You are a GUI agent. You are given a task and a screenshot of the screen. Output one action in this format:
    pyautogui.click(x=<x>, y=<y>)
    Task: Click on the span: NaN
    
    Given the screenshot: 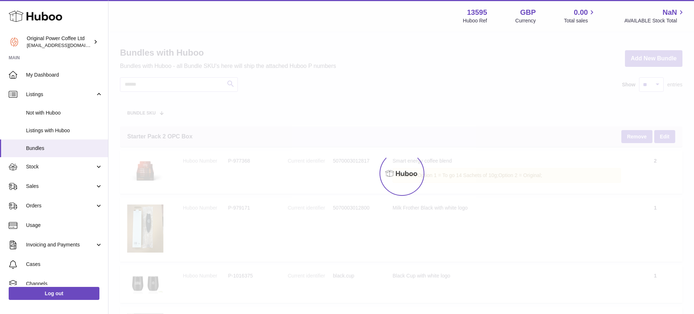 What is the action you would take?
    pyautogui.click(x=669, y=12)
    